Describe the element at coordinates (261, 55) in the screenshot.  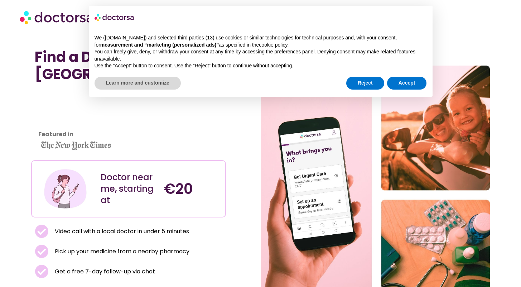
I see `p: You can freely give, deny, or withdraw your consent at any time by accessing the preferences pane...` at that location.